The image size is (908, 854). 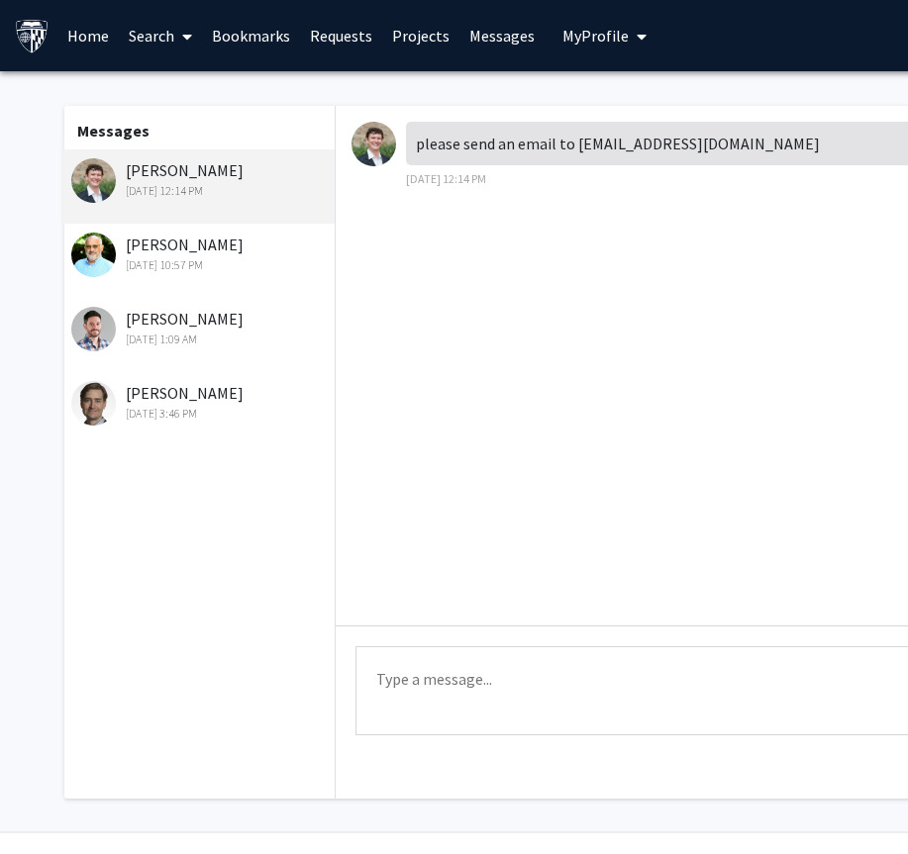 What do you see at coordinates (32, 36) in the screenshot?
I see `img: Johns Hopkins University Logo` at bounding box center [32, 36].